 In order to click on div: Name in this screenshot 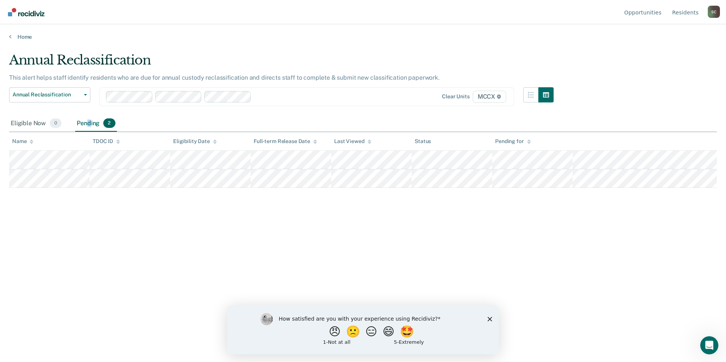, I will do `click(23, 141)`.